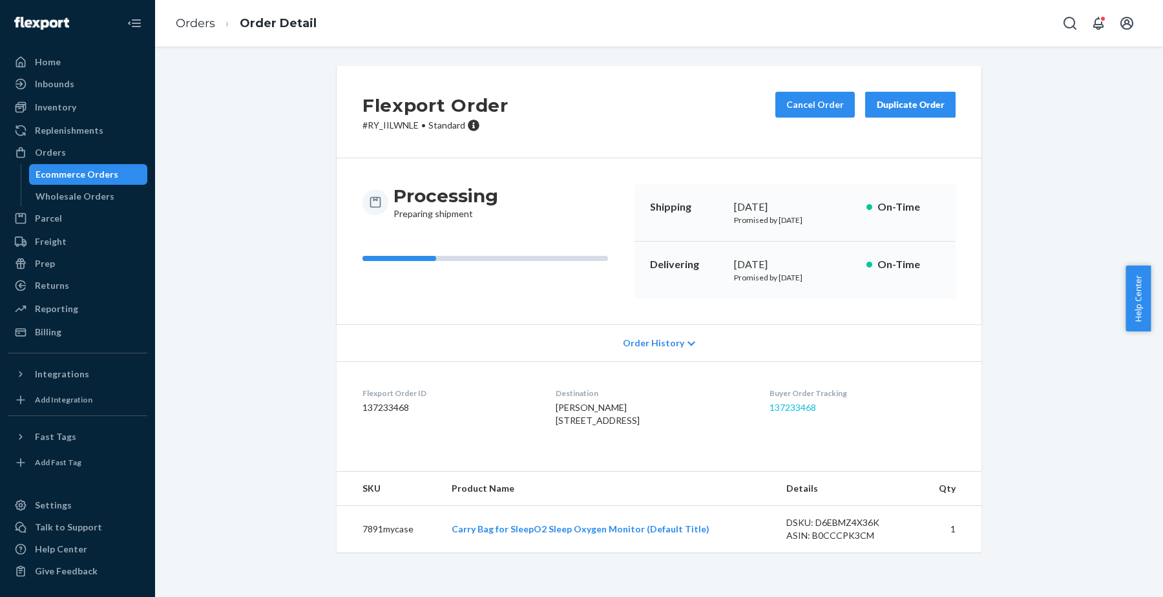 The image size is (1163, 597). Describe the element at coordinates (911, 105) in the screenshot. I see `button: Duplicate Order` at that location.